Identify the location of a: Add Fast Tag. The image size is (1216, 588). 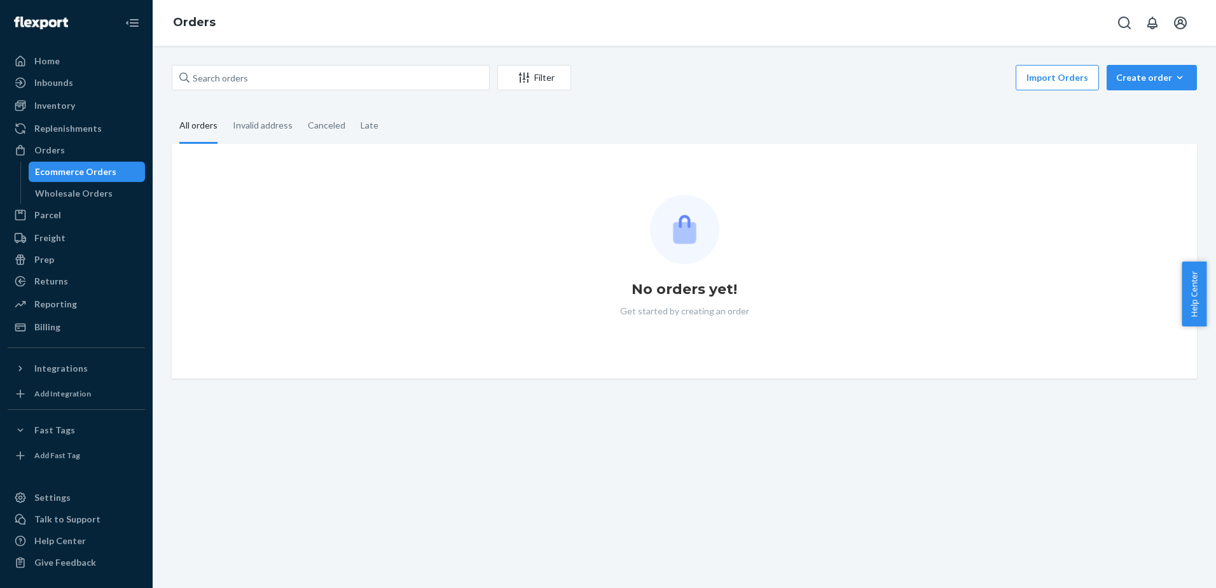
(76, 456).